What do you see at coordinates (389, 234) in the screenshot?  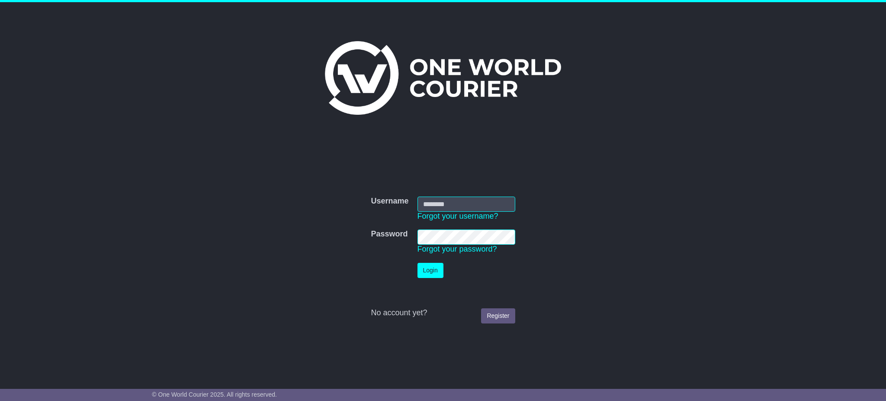 I see `label: Password` at bounding box center [389, 234].